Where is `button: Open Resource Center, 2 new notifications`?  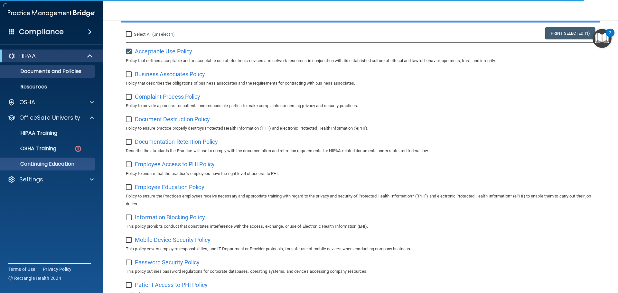 button: Open Resource Center, 2 new notifications is located at coordinates (601, 38).